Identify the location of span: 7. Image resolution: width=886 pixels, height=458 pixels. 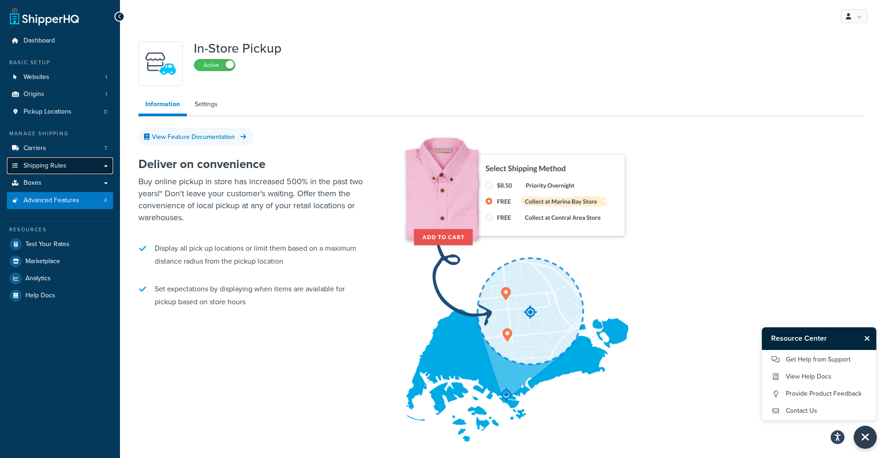
(106, 148).